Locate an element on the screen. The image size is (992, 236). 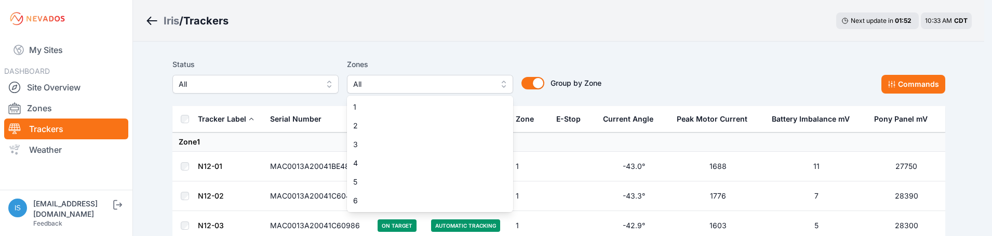
span: 2 is located at coordinates (424, 126).